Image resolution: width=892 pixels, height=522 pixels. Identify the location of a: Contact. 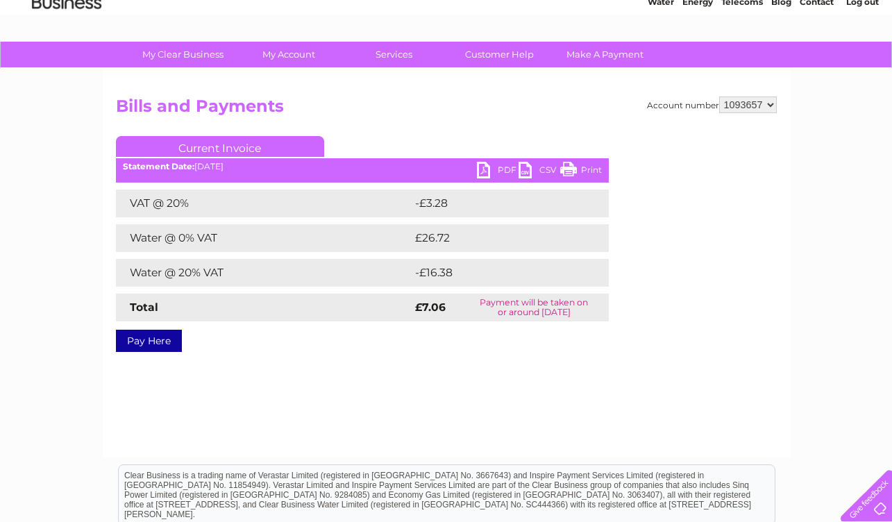
(817, 64).